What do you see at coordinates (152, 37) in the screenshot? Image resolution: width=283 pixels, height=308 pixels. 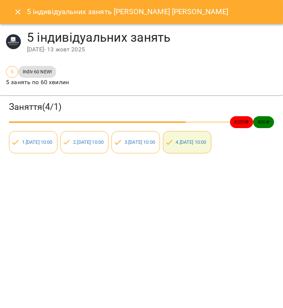 I see `h4: 5 індивідуальних занять` at bounding box center [152, 37].